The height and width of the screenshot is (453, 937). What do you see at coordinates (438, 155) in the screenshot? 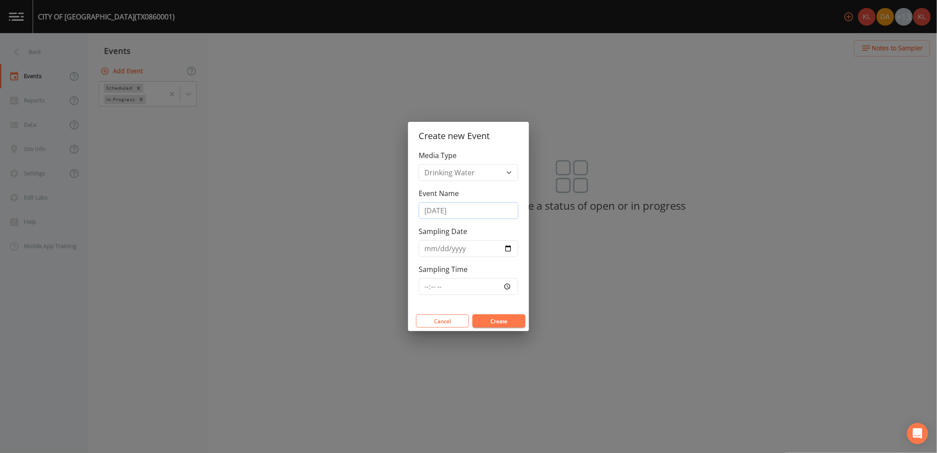
I see `label: Media Type` at bounding box center [438, 155].